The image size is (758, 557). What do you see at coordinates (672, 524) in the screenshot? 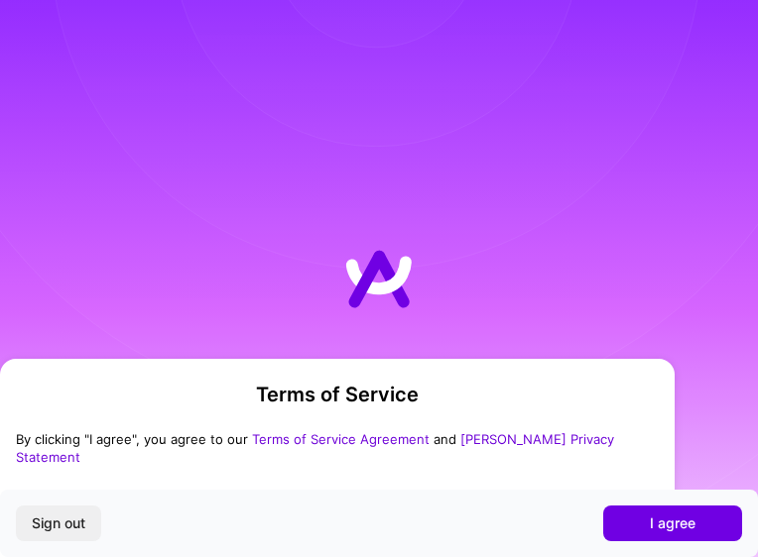
I see `button: I agree` at bounding box center [672, 524].